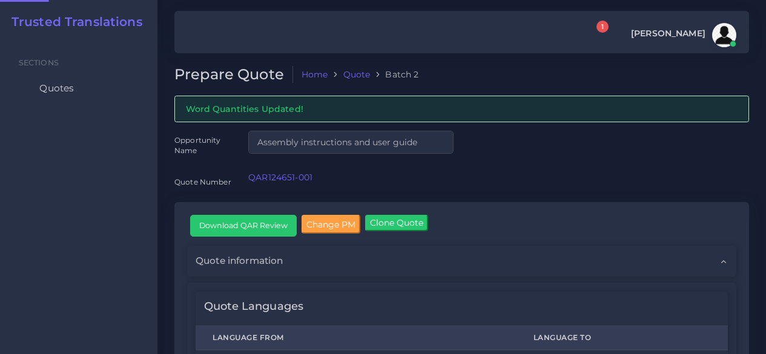  What do you see at coordinates (203, 145) in the screenshot?
I see `label: Opportunity Name` at bounding box center [203, 145].